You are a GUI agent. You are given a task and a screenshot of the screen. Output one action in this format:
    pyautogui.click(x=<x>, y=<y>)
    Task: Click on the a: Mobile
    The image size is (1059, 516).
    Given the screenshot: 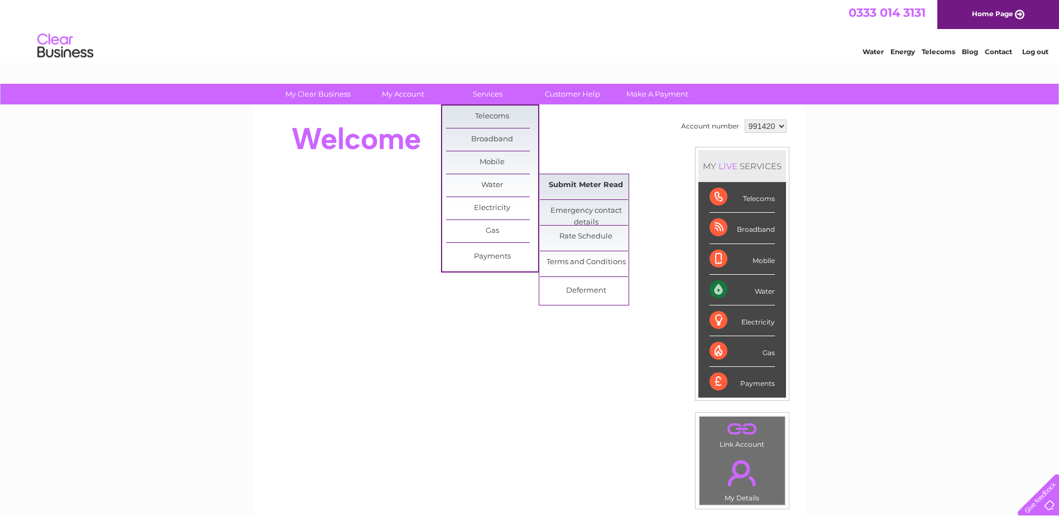 What is the action you would take?
    pyautogui.click(x=492, y=162)
    